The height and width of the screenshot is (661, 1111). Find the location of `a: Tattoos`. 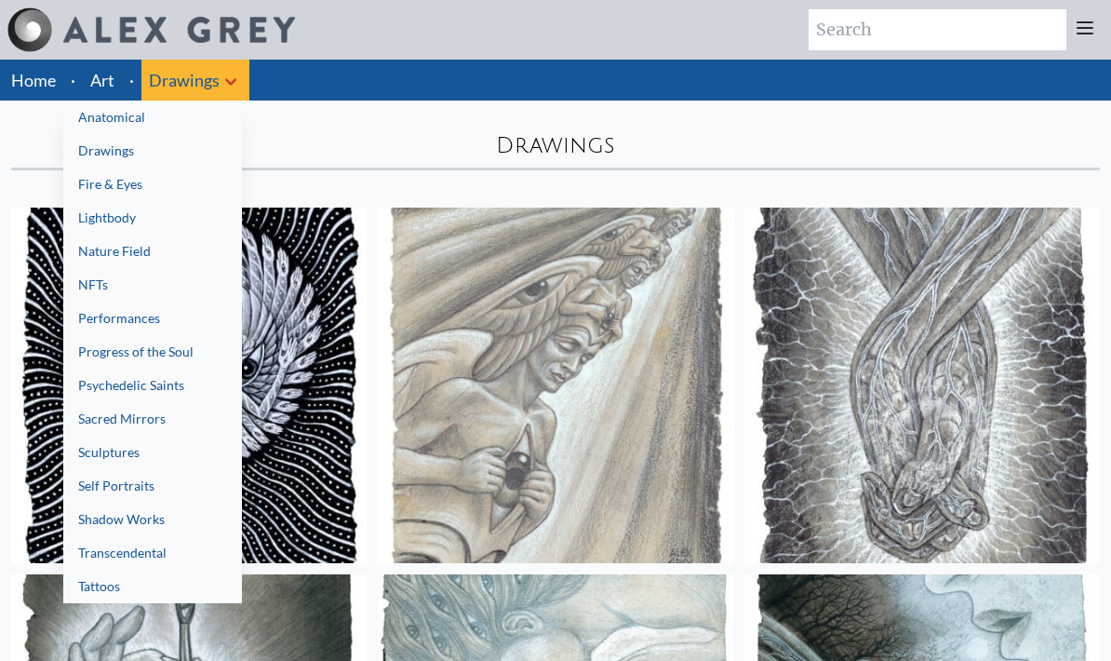

a: Tattoos is located at coordinates (153, 586).